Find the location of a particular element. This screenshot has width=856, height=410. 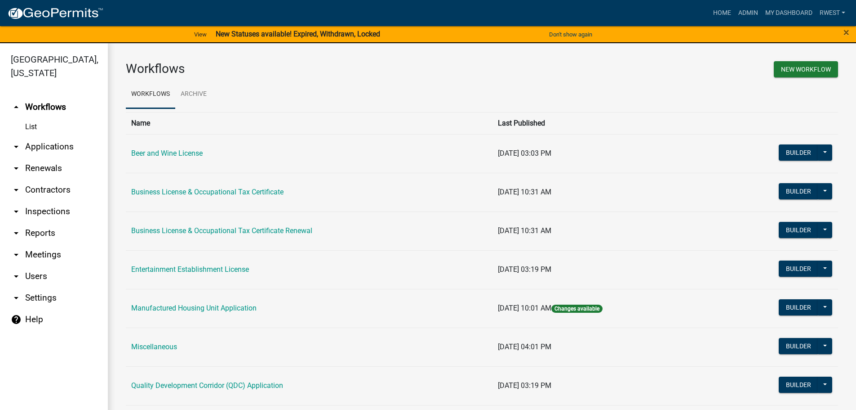

a: rwest is located at coordinates (833, 13).